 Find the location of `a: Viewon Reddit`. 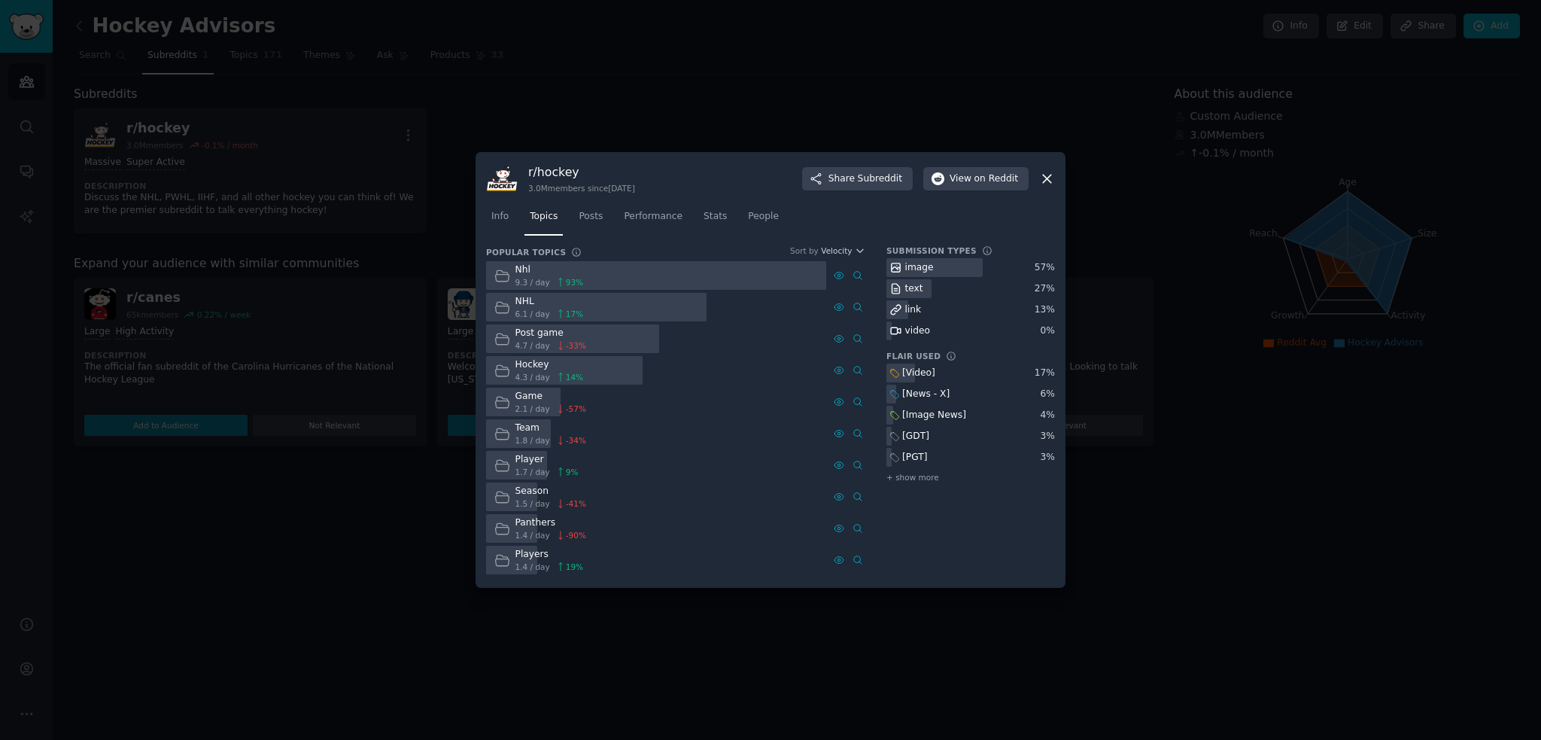

a: Viewon Reddit is located at coordinates (976, 179).